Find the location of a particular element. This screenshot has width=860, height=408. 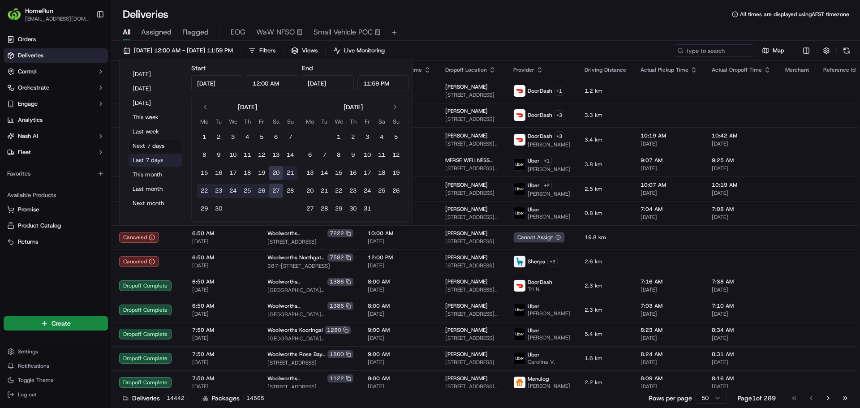

button: 3 is located at coordinates (367, 137).